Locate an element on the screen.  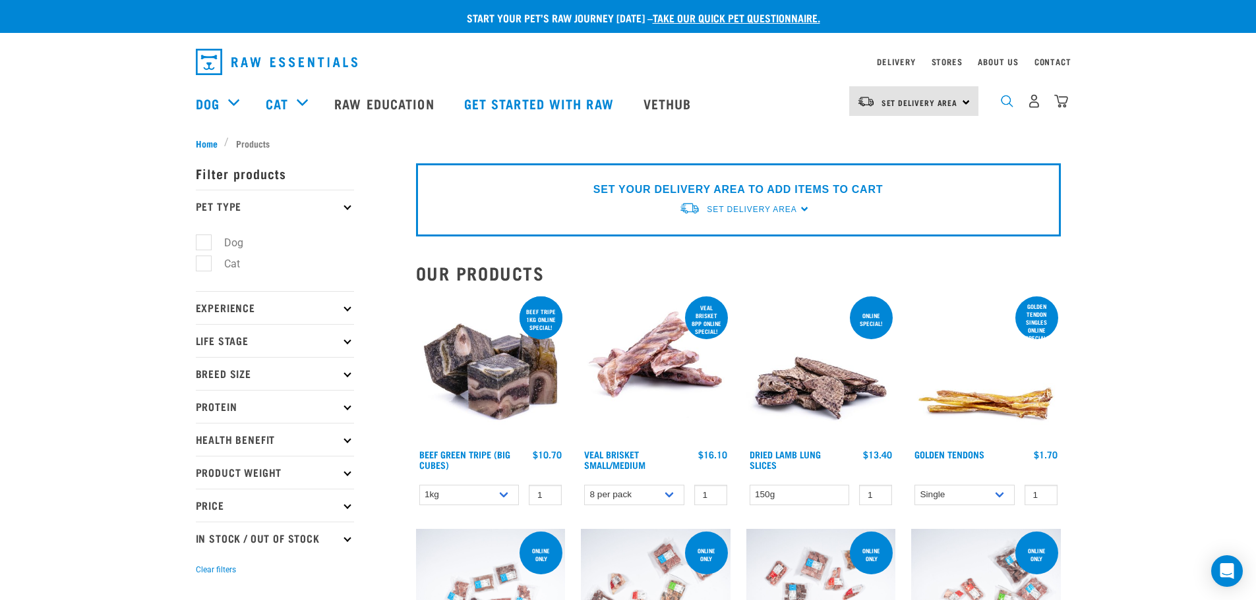
img: 1303 Lamb Lung Slices 01 is located at coordinates (821, 368).